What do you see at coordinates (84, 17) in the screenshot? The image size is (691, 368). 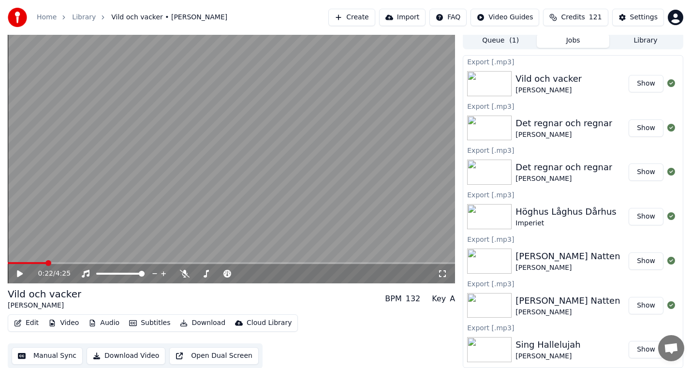 I see `a: Library` at bounding box center [84, 17].